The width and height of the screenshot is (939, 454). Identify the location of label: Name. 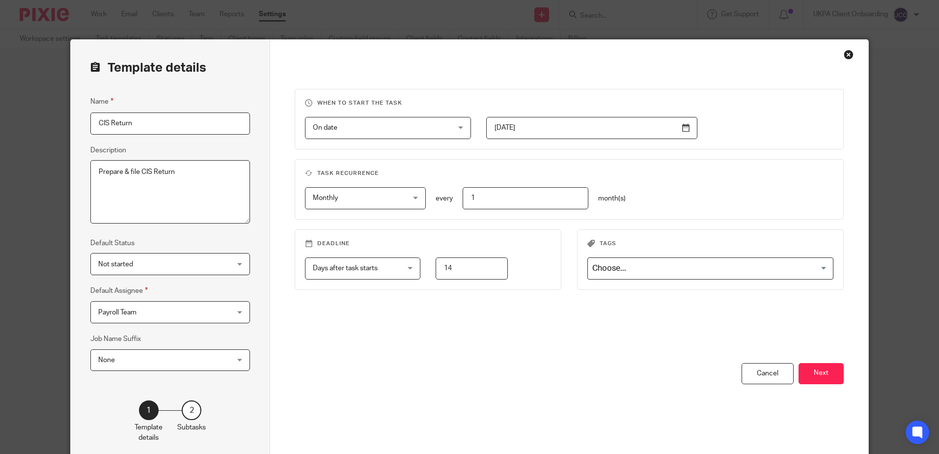
(102, 101).